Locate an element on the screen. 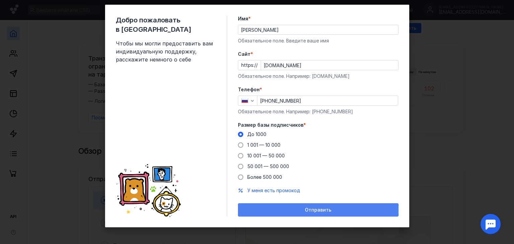 The height and width of the screenshot is (244, 514). span: 10 001 — 50 000 is located at coordinates (266, 156).